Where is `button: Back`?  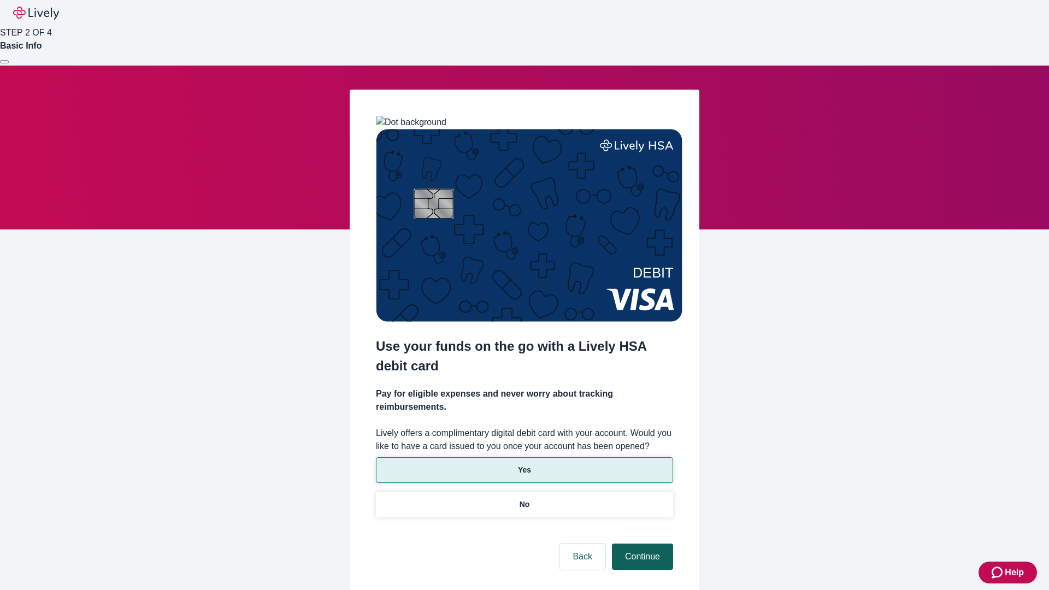 button: Back is located at coordinates (582, 557).